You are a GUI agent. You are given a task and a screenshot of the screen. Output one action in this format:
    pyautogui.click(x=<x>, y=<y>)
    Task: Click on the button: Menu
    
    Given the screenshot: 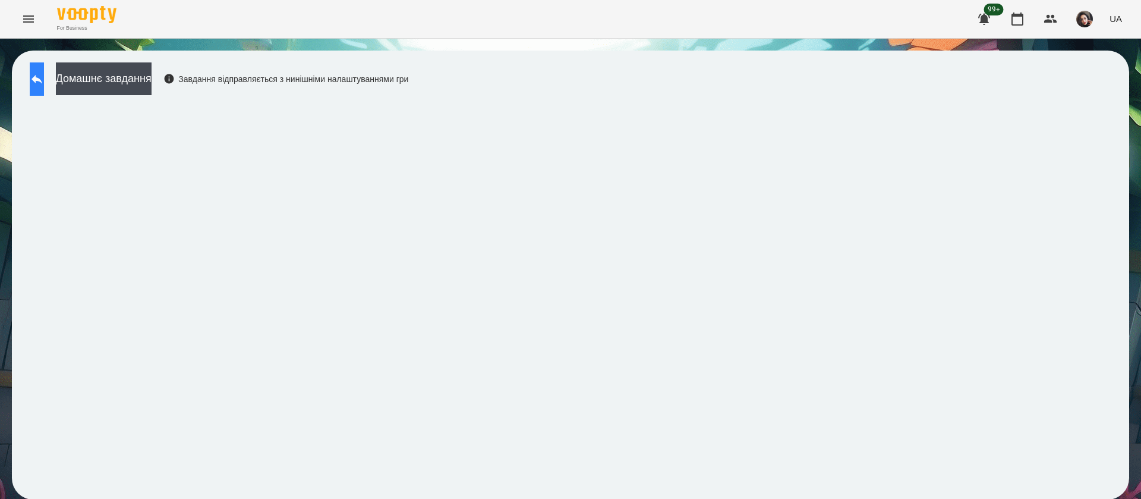 What is the action you would take?
    pyautogui.click(x=29, y=19)
    